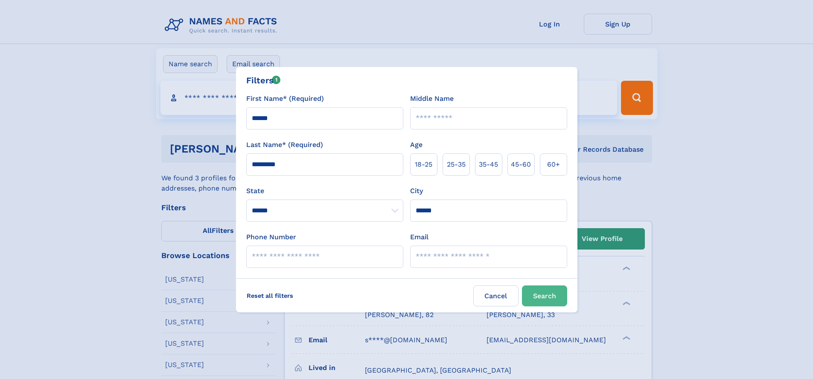 This screenshot has width=813, height=379. What do you see at coordinates (325, 191) in the screenshot?
I see `label: State` at bounding box center [325, 191].